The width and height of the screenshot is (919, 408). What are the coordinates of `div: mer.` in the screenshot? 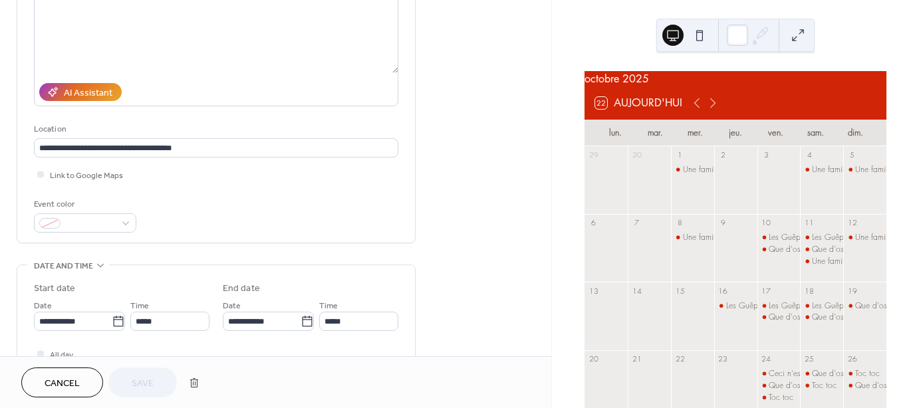 It's located at (695, 133).